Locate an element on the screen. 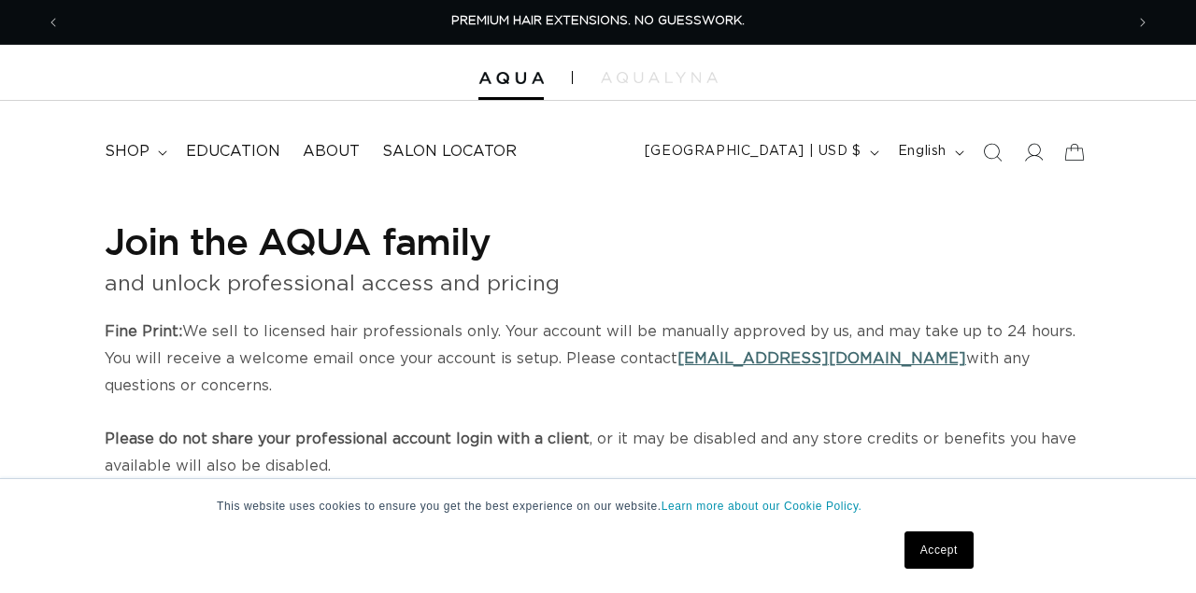  img: aqualyna.com is located at coordinates (659, 78).